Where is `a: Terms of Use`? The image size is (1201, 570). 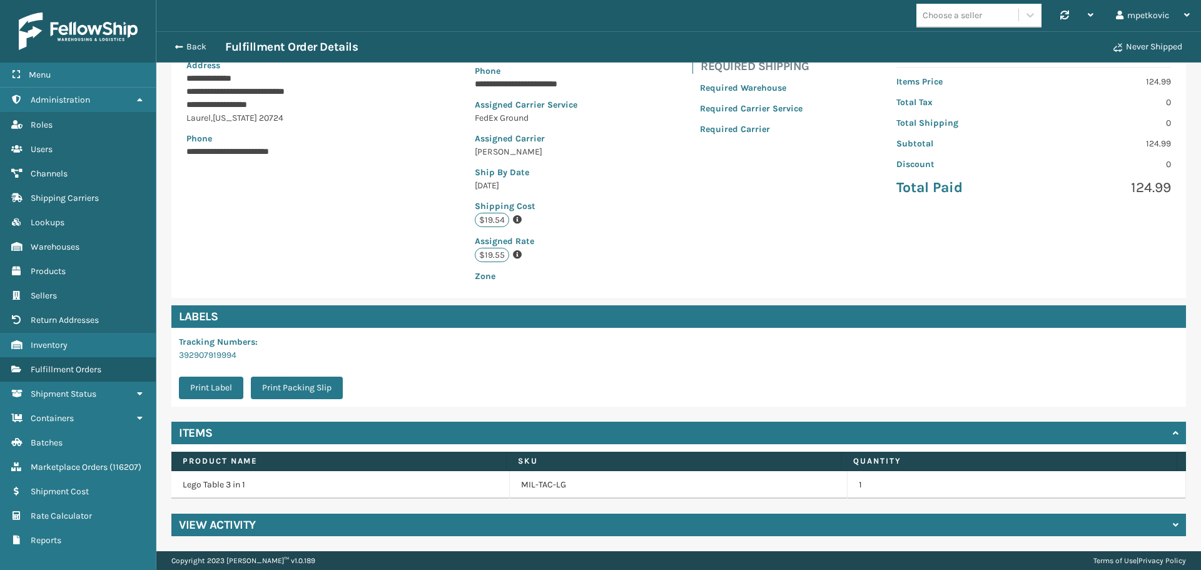 a: Terms of Use is located at coordinates (1115, 560).